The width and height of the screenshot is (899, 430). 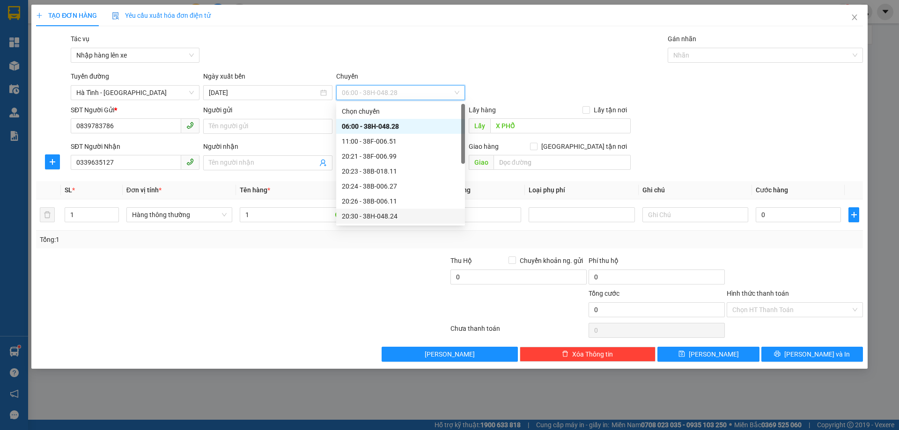 I want to click on input: VD: Bàn, Ghế, so click(x=293, y=215).